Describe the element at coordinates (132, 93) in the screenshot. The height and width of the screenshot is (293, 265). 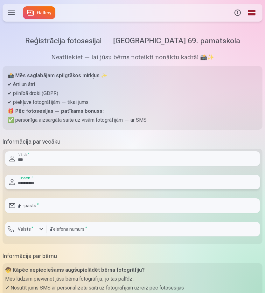
I see `p: ✔ pilnībā droši (GDPR)` at that location.